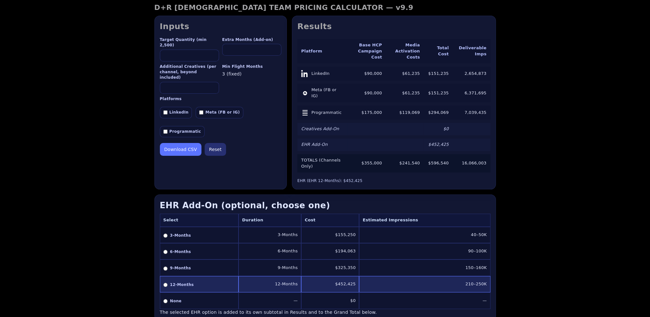 The image size is (650, 317). I want to click on th: Base HCP Campaign Cost, so click(367, 51).